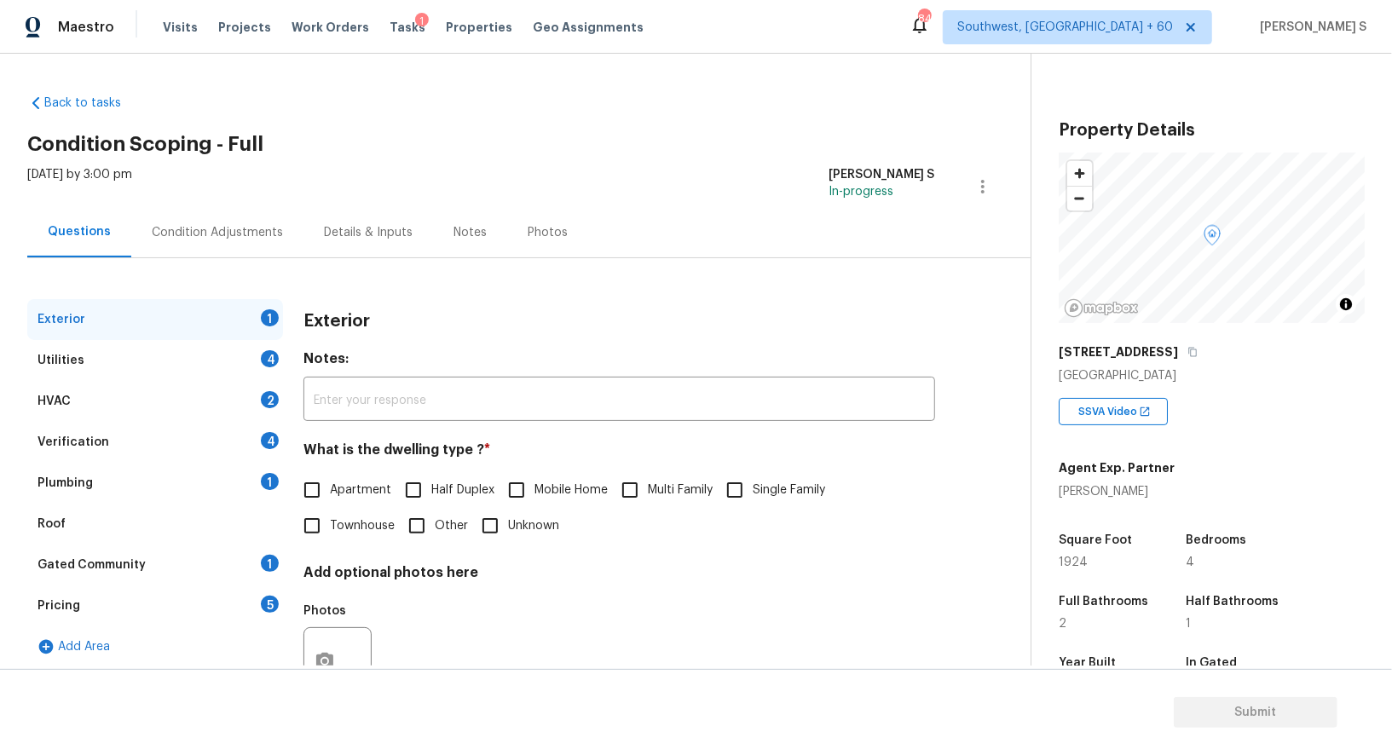  Describe the element at coordinates (1188, 624) in the screenshot. I see `span: 1` at that location.